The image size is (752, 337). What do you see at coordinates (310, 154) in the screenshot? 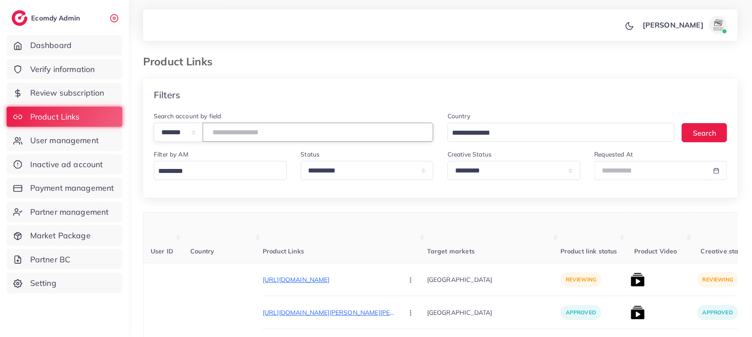
I see `label: Status` at bounding box center [310, 154].